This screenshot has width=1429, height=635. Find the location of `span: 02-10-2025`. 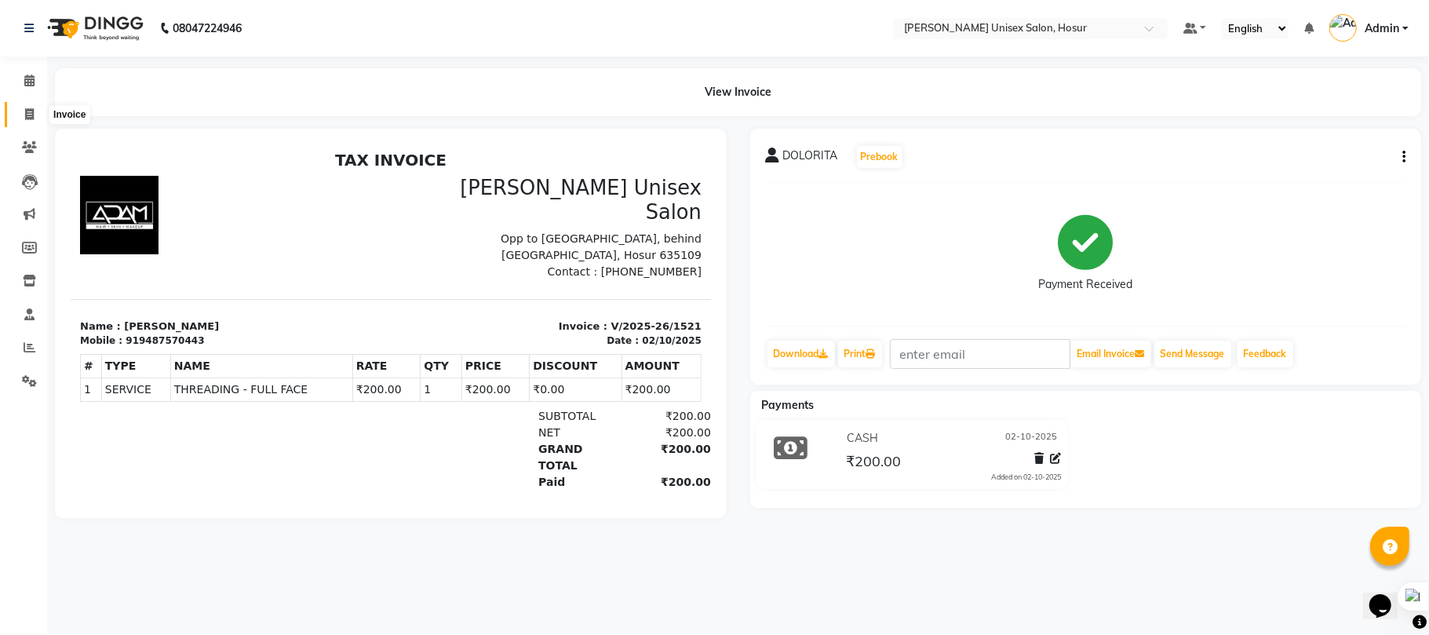

span: 02-10-2025 is located at coordinates (1031, 438).